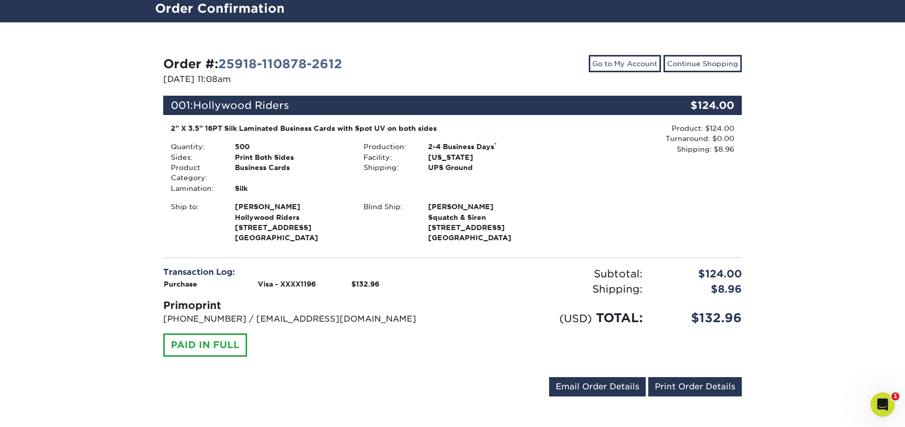  What do you see at coordinates (304, 305) in the screenshot?
I see `div: Primoprint` at bounding box center [304, 305].